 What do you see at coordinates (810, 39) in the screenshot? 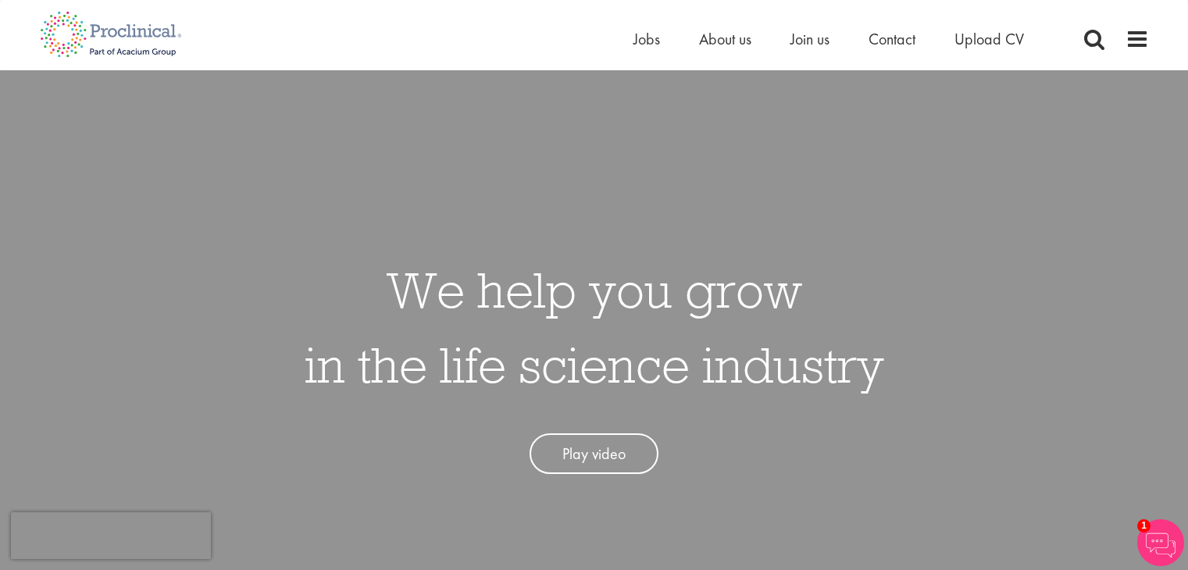
I see `span: Join us` at bounding box center [810, 39].